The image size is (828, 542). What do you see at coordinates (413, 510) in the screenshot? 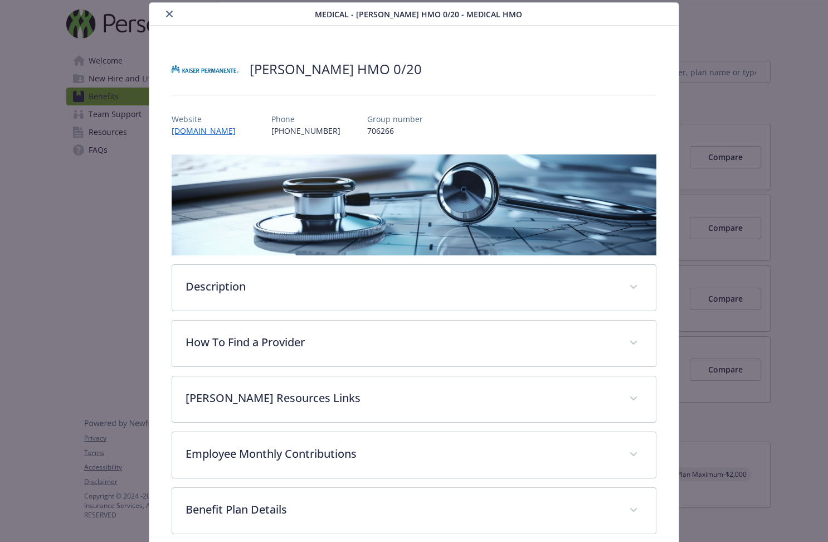
I see `div: Benefit Plan Details` at bounding box center [413, 510].